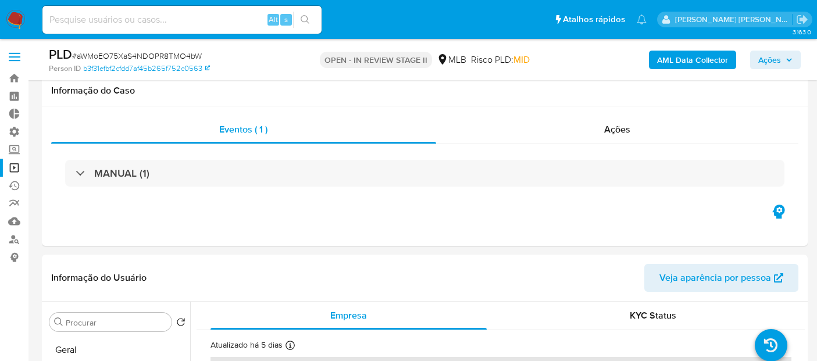  Describe the element at coordinates (594, 19) in the screenshot. I see `span: Atalhos rápidos` at that location.